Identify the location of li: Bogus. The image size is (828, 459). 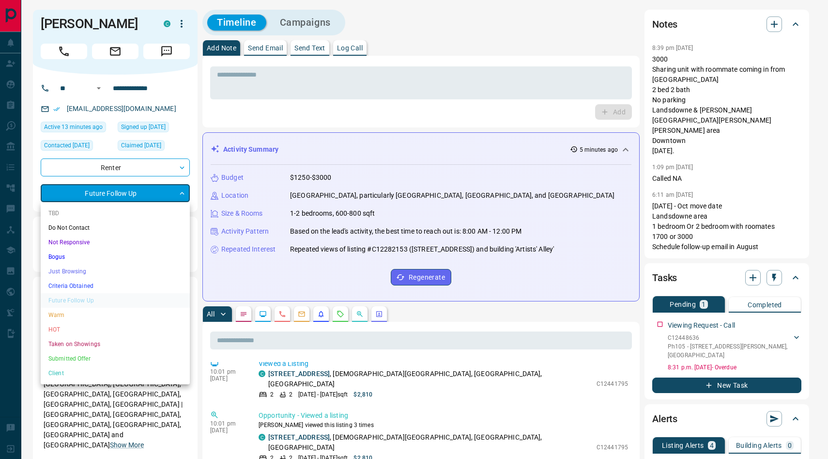
(115, 257).